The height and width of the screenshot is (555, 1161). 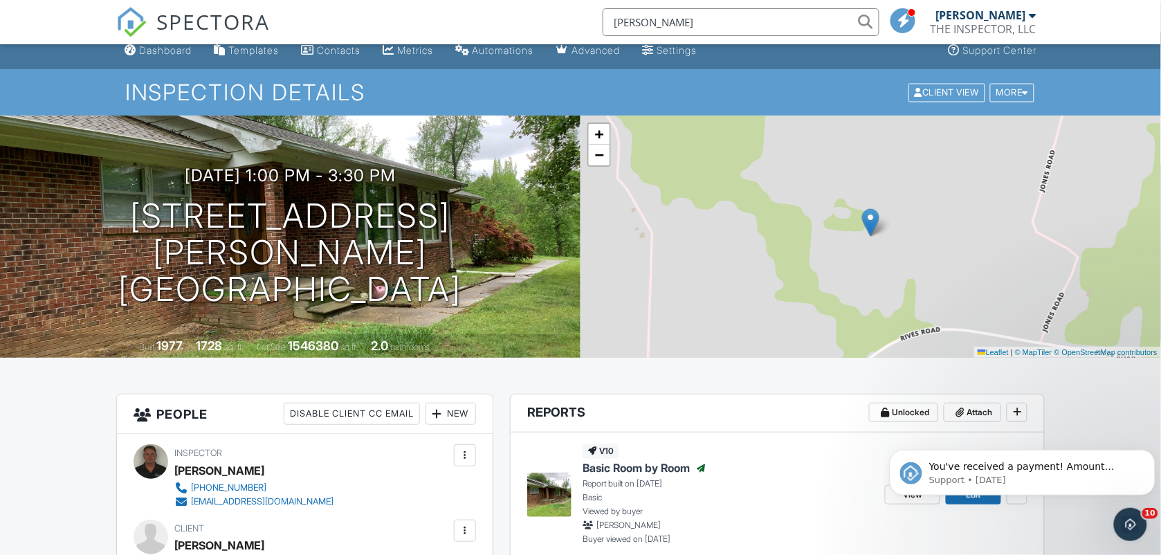 What do you see at coordinates (147, 347) in the screenshot?
I see `span: Built` at bounding box center [147, 347].